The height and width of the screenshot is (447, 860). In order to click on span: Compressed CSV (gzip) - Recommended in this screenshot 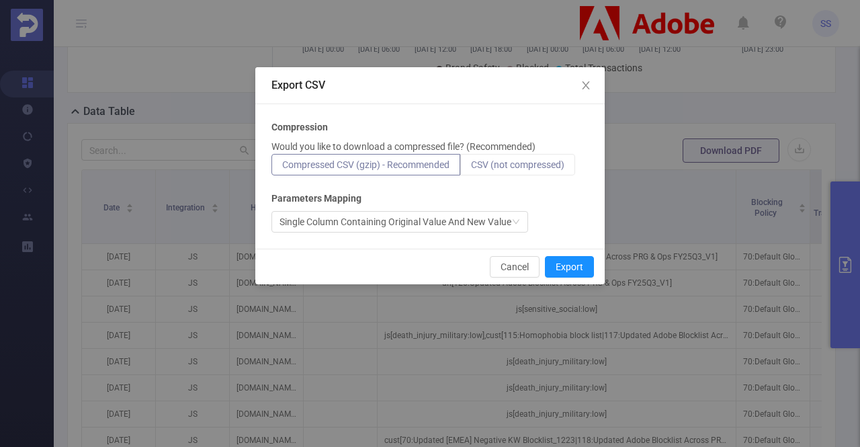, I will do `click(365, 165)`.